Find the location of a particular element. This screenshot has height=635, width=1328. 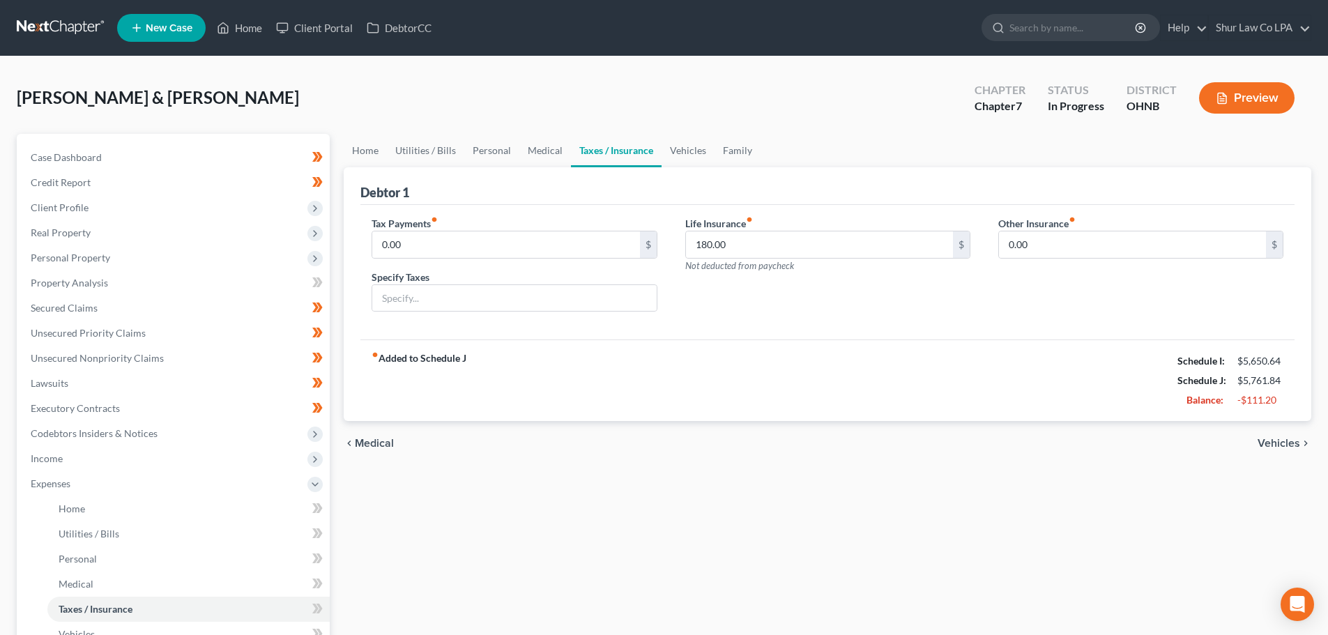

div: District is located at coordinates (1152, 90).